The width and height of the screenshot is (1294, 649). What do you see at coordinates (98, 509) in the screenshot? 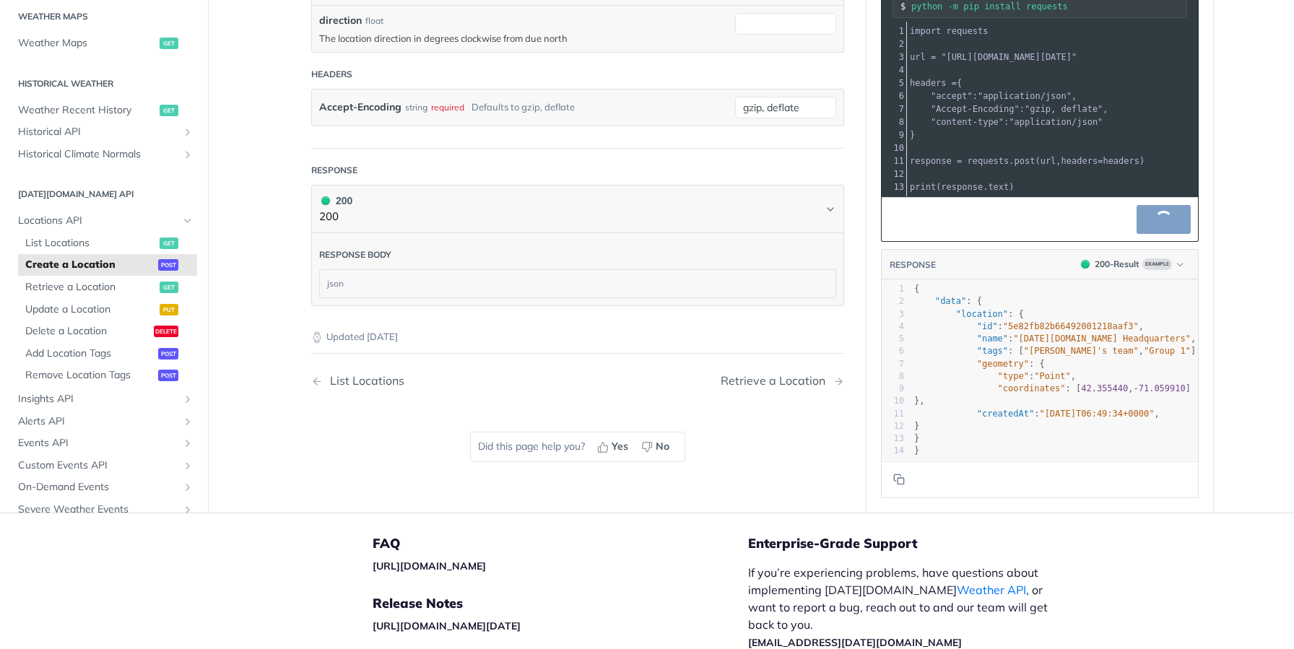
I see `span: Severe Weather Events` at bounding box center [98, 509].